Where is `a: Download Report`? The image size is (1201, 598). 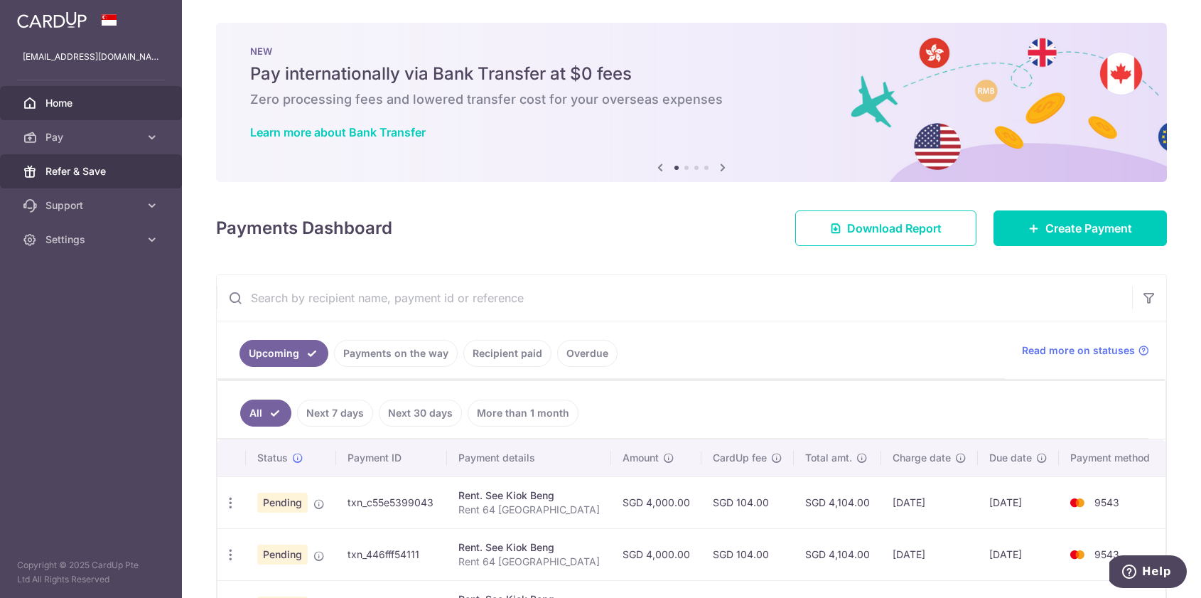 a: Download Report is located at coordinates (886, 228).